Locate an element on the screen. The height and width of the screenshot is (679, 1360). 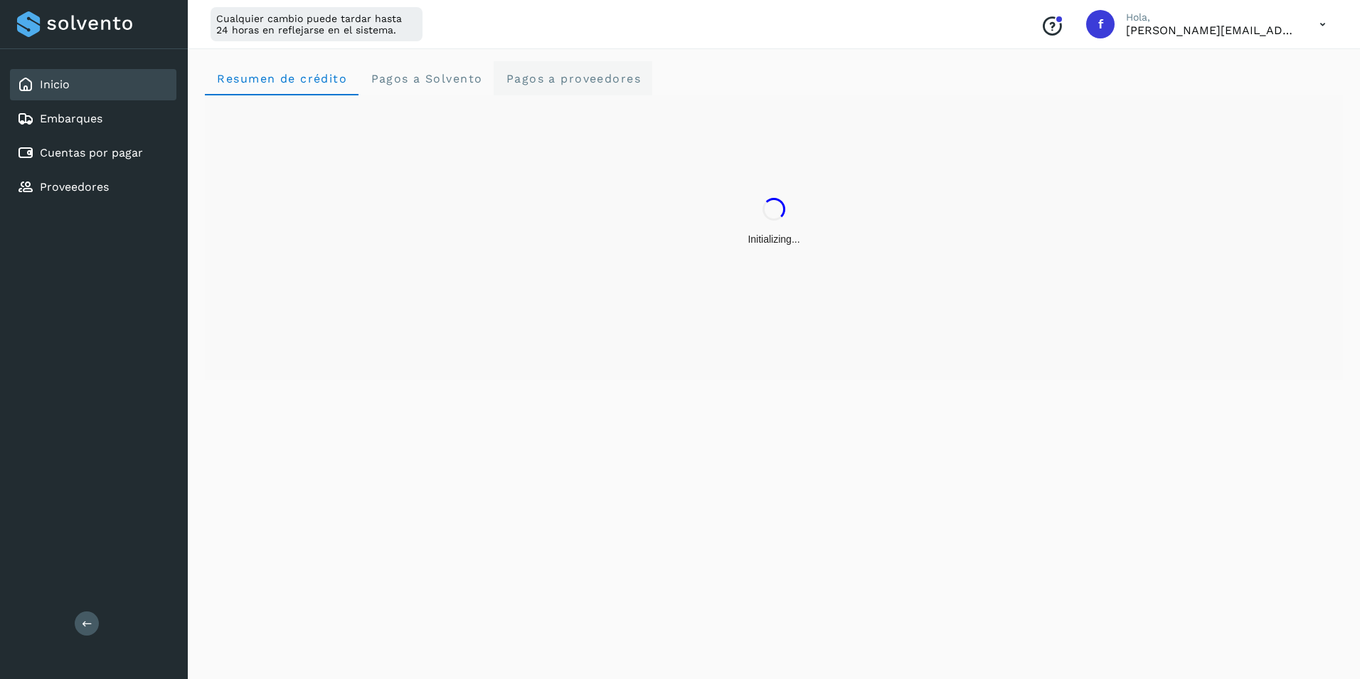
a: Inicio is located at coordinates (55, 84).